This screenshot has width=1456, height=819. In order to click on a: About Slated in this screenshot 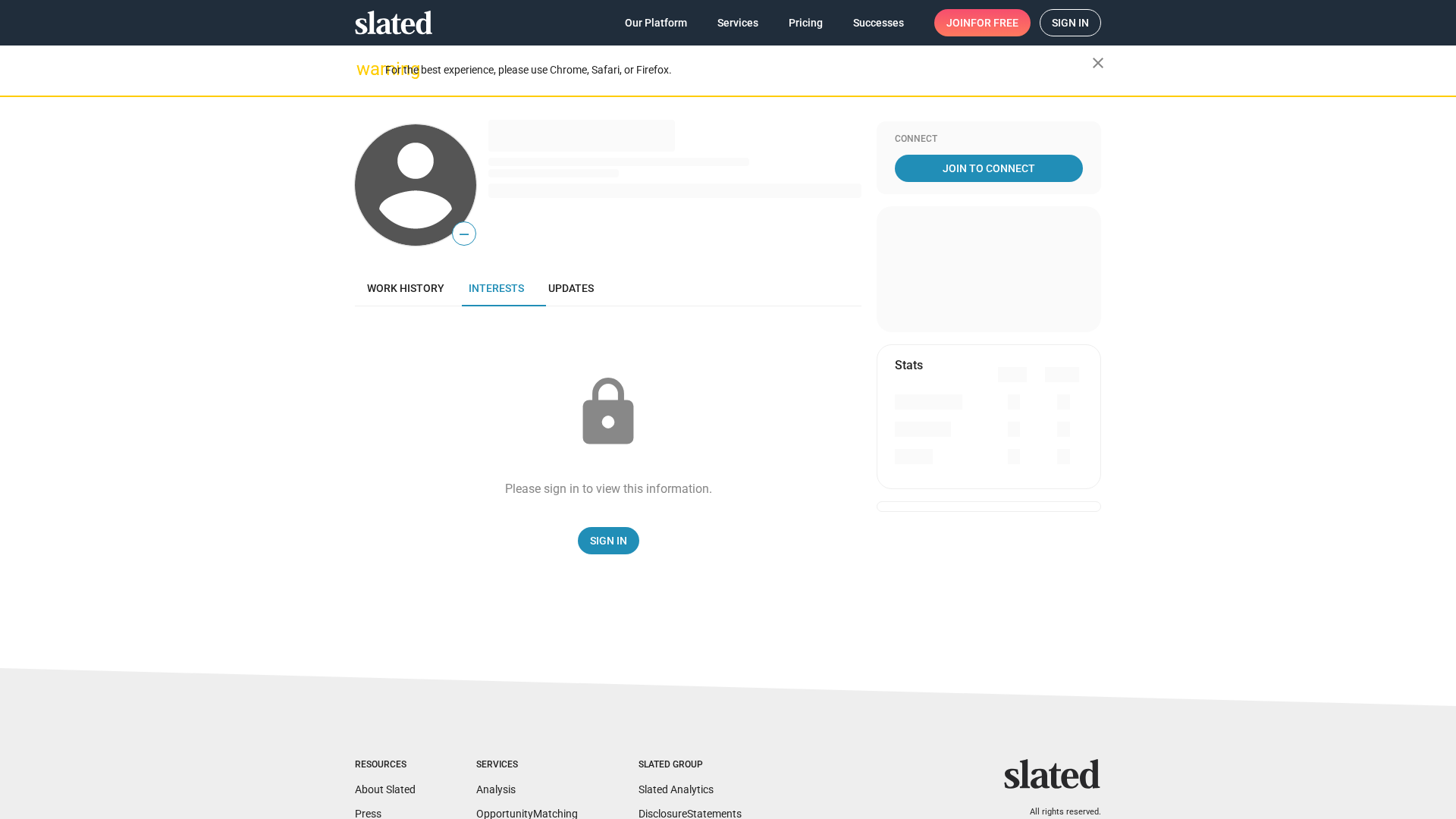, I will do `click(385, 789)`.